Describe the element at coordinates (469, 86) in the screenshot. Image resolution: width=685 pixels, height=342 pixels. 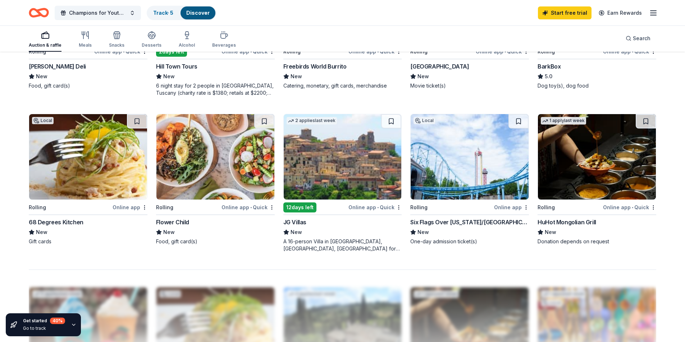
I see `div: Movie ticket(s)` at that location.